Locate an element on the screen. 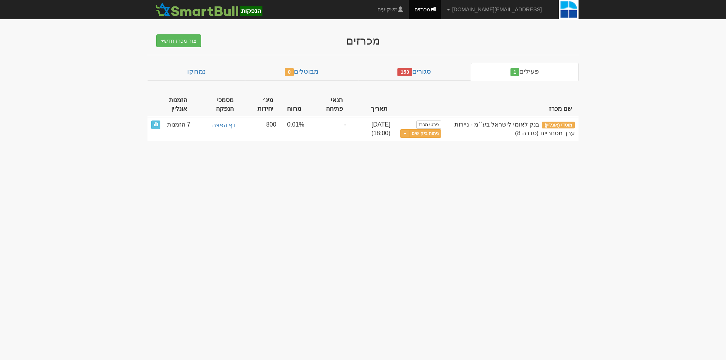 Image resolution: width=726 pixels, height=360 pixels. th: מינ׳ יחידות is located at coordinates (260, 105).